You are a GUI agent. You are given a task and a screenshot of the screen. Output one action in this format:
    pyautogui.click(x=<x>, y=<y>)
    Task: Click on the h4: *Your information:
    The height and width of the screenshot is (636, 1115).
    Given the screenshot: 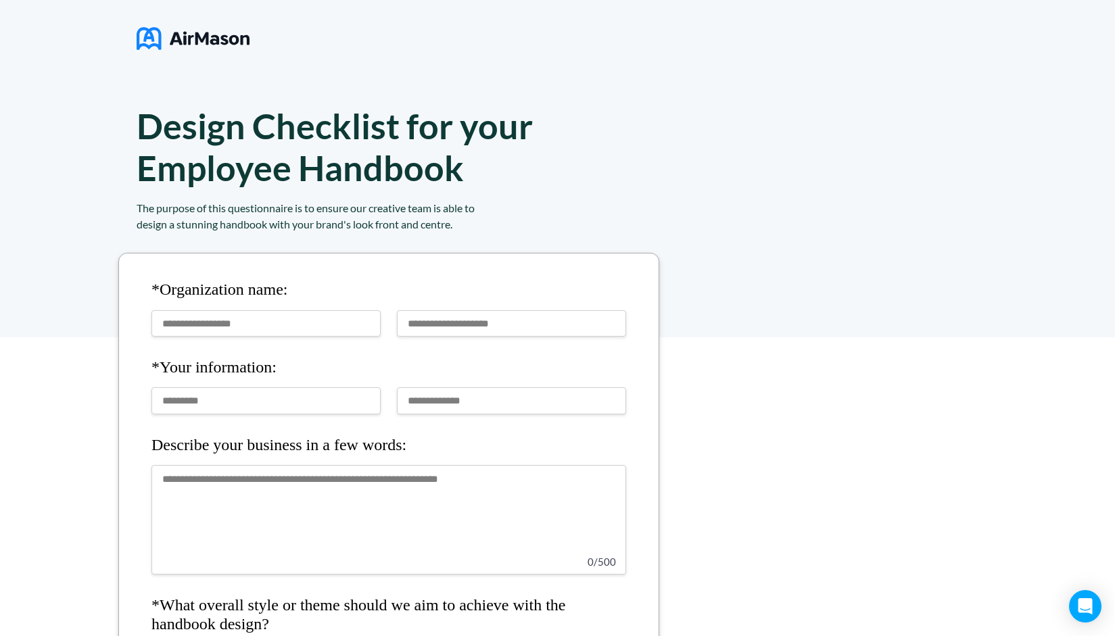 What is the action you would take?
    pyautogui.click(x=389, y=368)
    